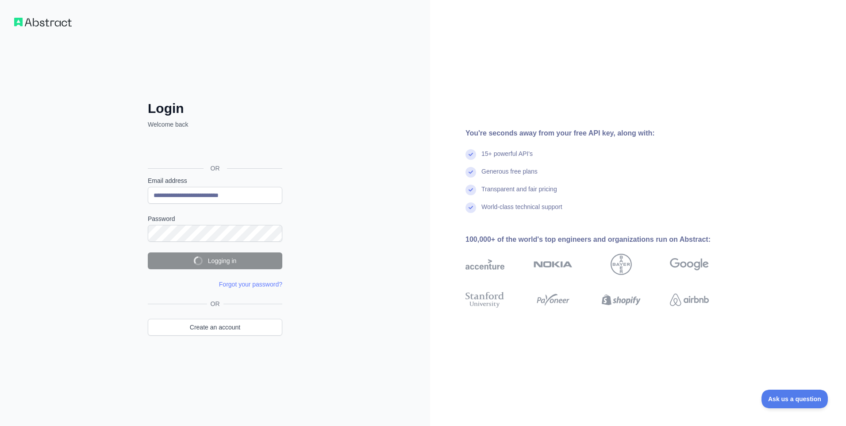  What do you see at coordinates (43, 22) in the screenshot?
I see `img: Workflow` at bounding box center [43, 22].